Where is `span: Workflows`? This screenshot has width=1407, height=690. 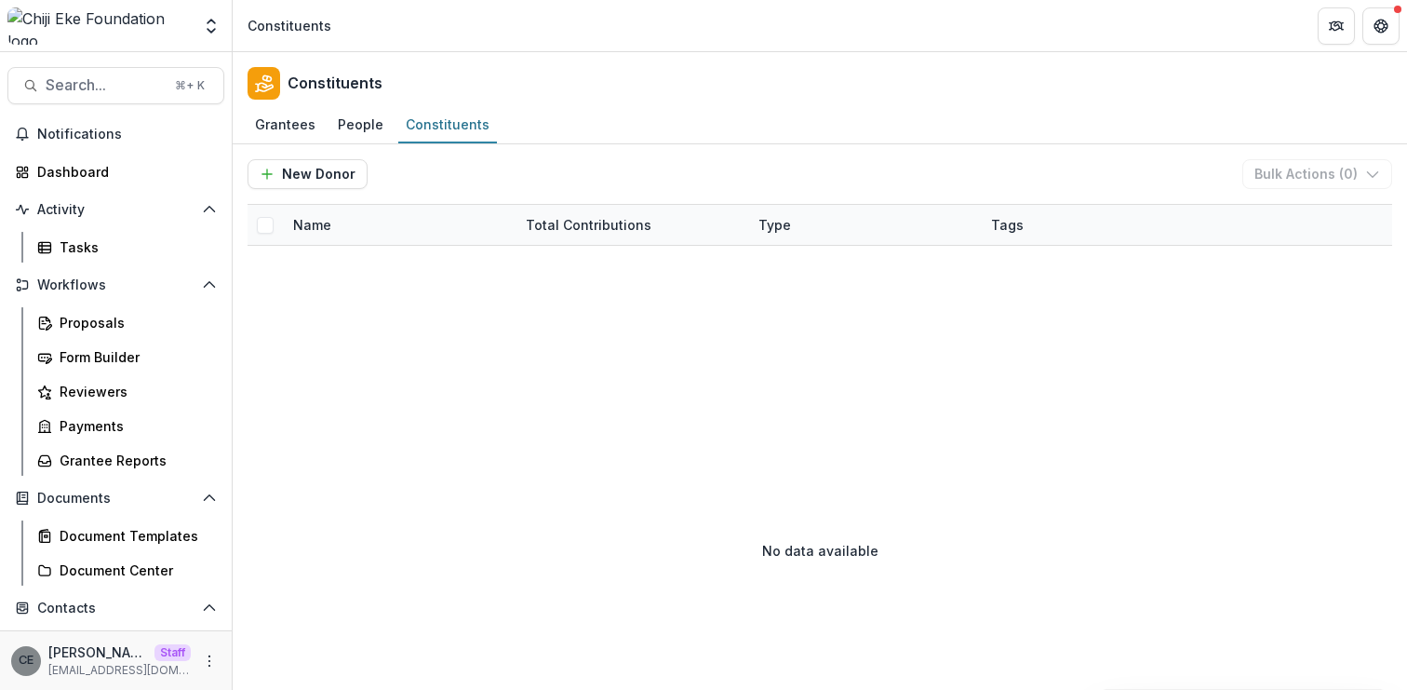
span: Workflows is located at coordinates (115, 285).